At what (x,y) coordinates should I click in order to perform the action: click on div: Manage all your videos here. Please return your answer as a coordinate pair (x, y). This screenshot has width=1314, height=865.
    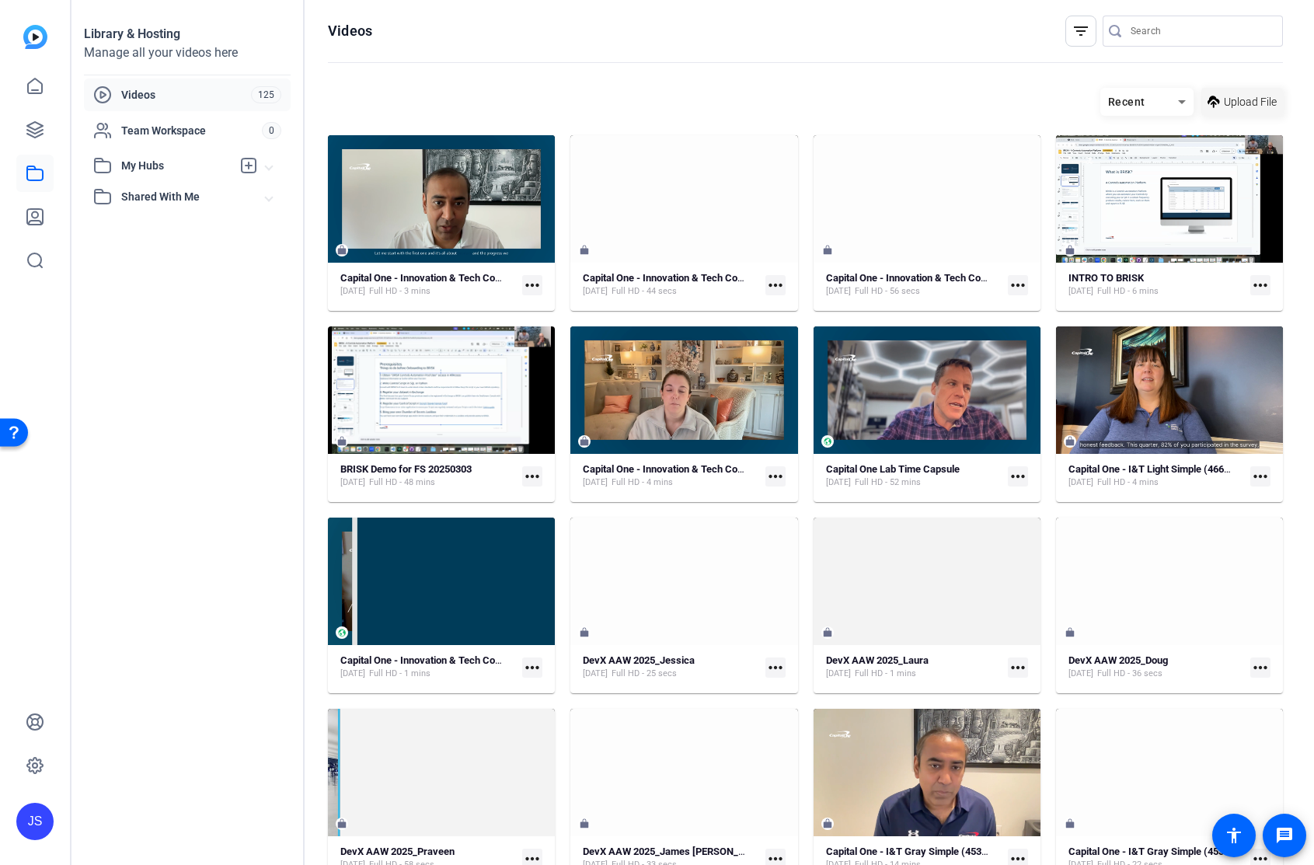
    Looking at the image, I should click on (187, 53).